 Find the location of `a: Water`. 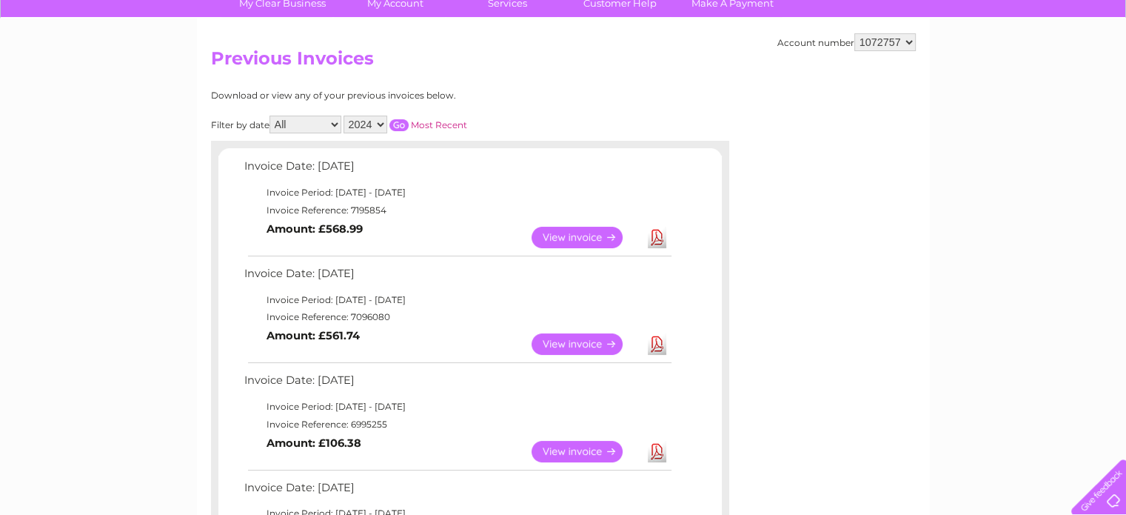

a: Water is located at coordinates (880, 68).